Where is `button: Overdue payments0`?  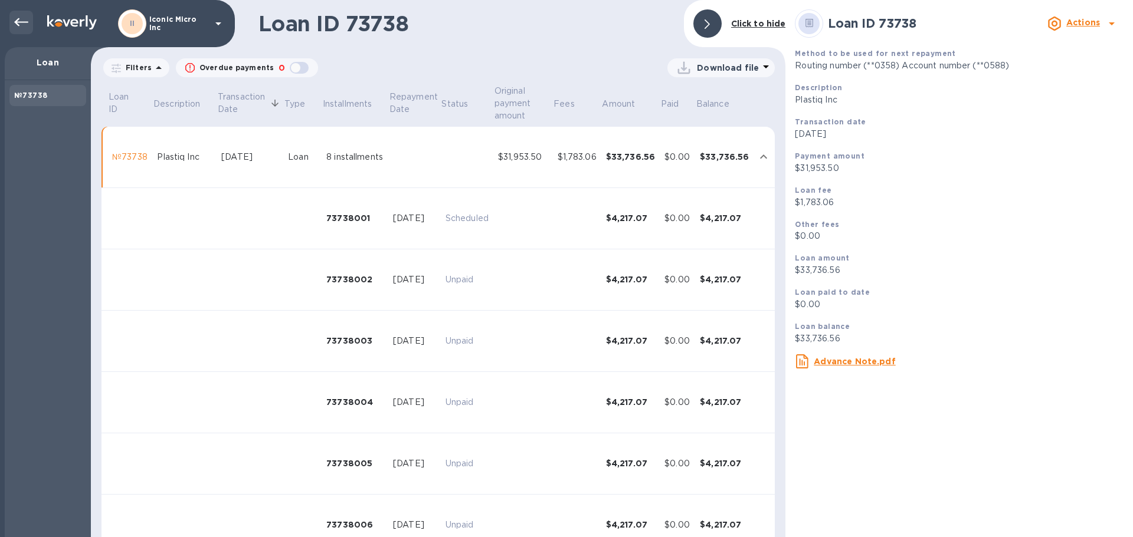
button: Overdue payments0 is located at coordinates (247, 68).